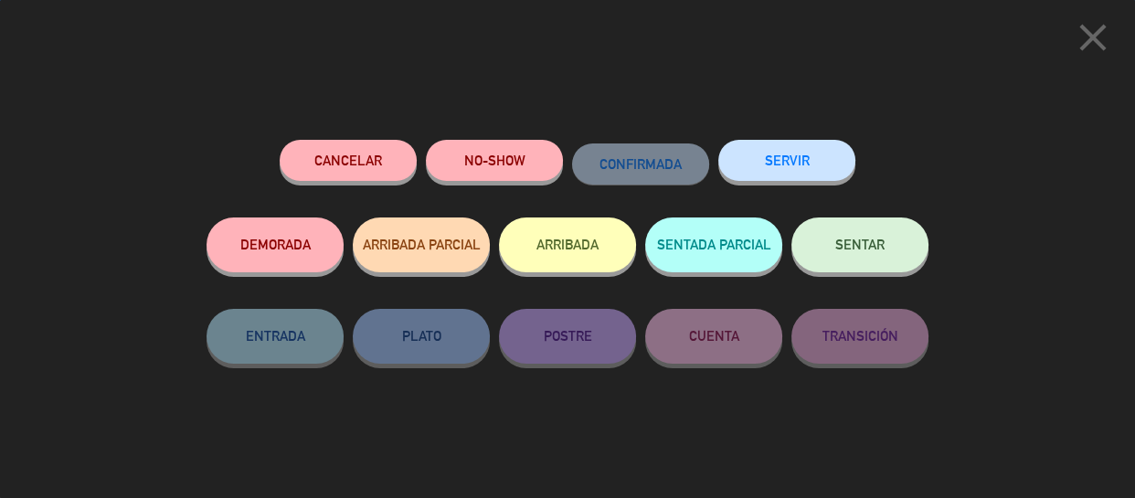  I want to click on span: SENTAR, so click(860, 244).